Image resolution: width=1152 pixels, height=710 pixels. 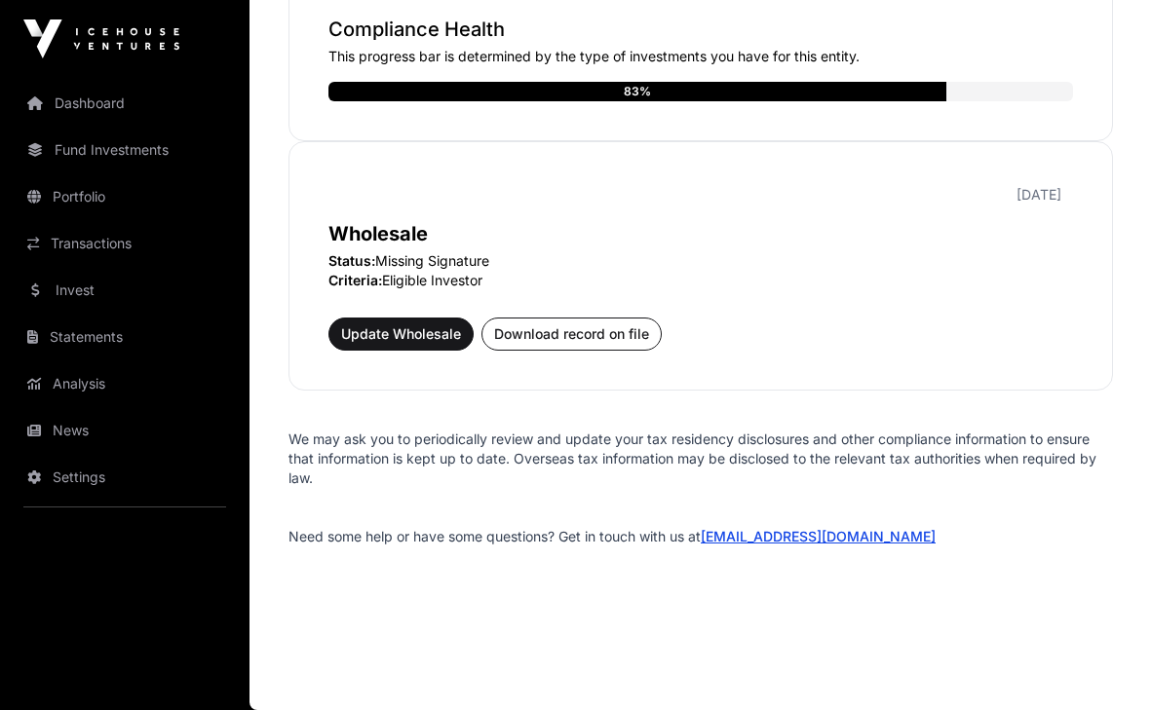 I want to click on p: Wholesale, so click(x=701, y=234).